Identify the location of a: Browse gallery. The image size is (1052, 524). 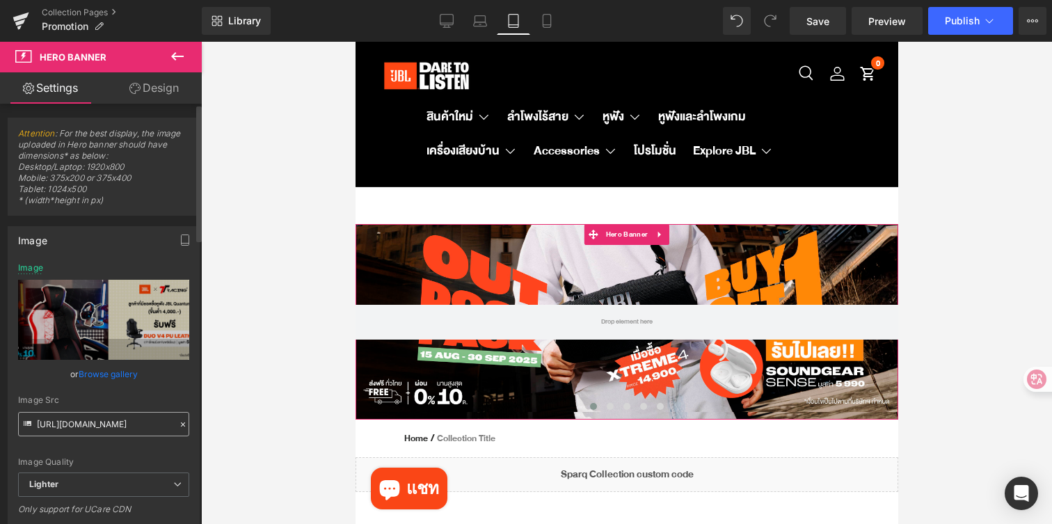
(108, 374).